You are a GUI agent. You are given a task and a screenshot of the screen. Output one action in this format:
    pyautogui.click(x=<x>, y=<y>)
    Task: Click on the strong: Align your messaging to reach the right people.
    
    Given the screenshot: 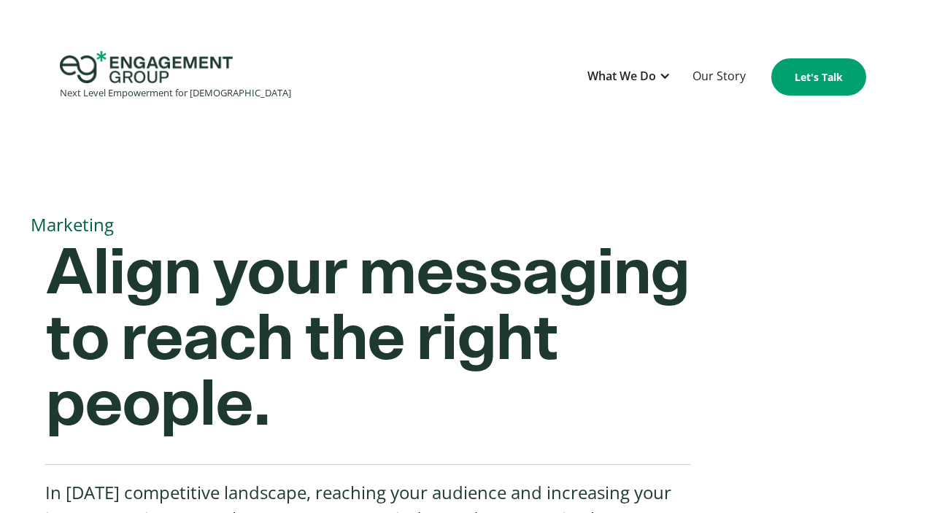 What is the action you would take?
    pyautogui.click(x=367, y=339)
    